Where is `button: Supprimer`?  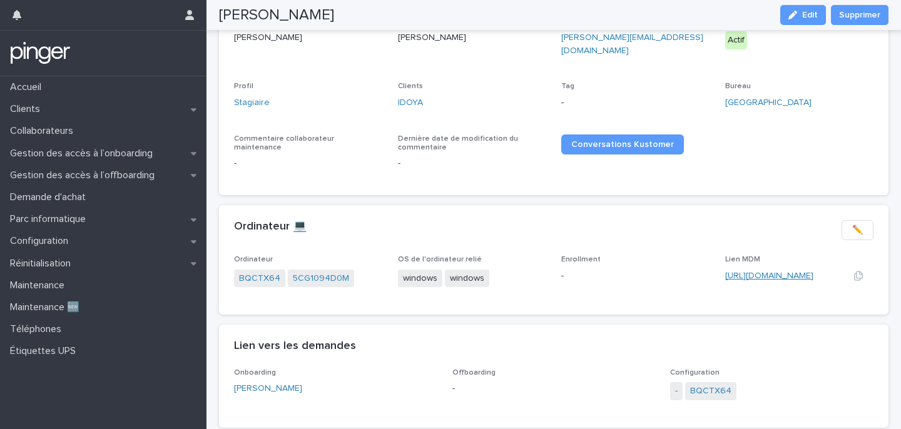
button: Supprimer is located at coordinates (860, 15).